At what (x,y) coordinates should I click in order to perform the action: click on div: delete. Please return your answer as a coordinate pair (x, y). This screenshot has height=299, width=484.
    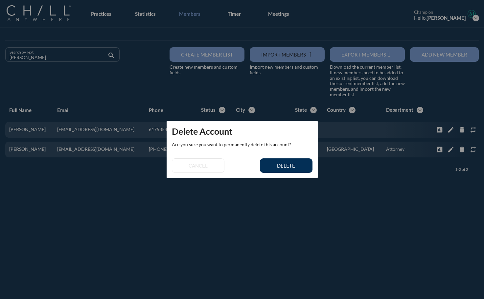
    Looking at the image, I should click on (286, 166).